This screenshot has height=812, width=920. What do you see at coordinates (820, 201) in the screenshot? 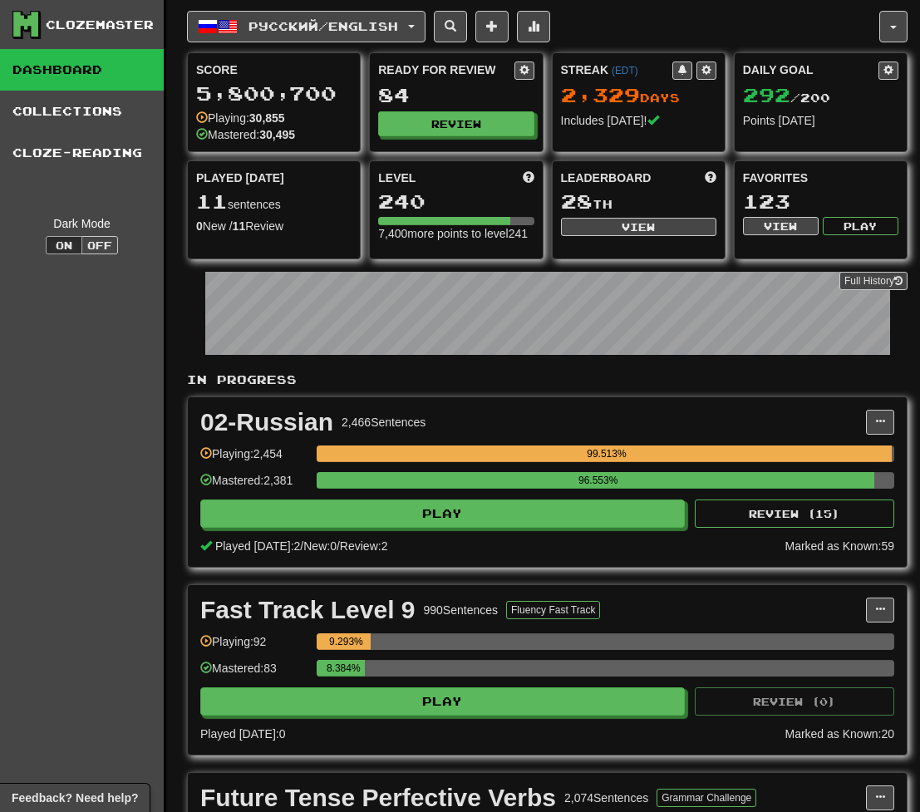
I see `div: 123` at bounding box center [820, 201].